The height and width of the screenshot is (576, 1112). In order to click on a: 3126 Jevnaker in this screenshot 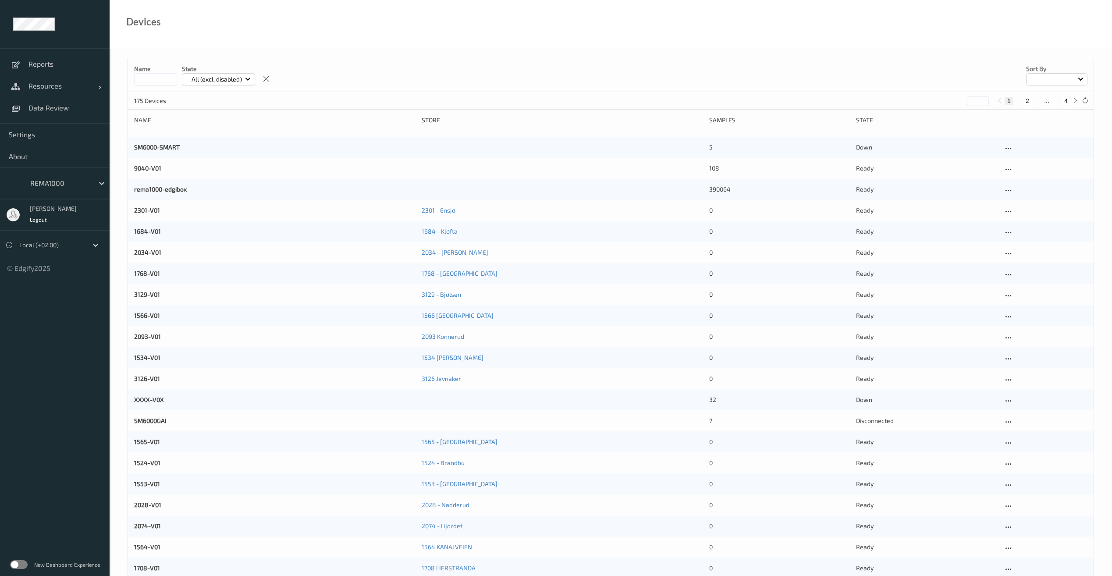, I will do `click(441, 378)`.